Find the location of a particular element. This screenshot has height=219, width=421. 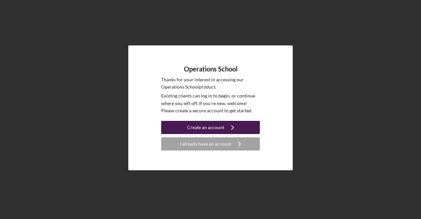

p: Existing clients can log in to begin, or continue where you left off. If you're new, welcome! Ple... is located at coordinates (211, 103).